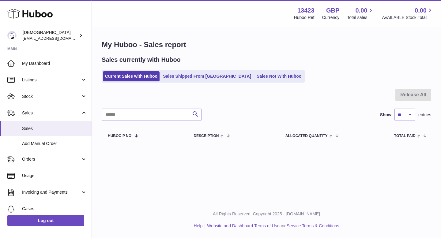 Image resolution: width=441 pixels, height=238 pixels. Describe the element at coordinates (51, 192) in the screenshot. I see `span: Invoicing and Payments` at that location.